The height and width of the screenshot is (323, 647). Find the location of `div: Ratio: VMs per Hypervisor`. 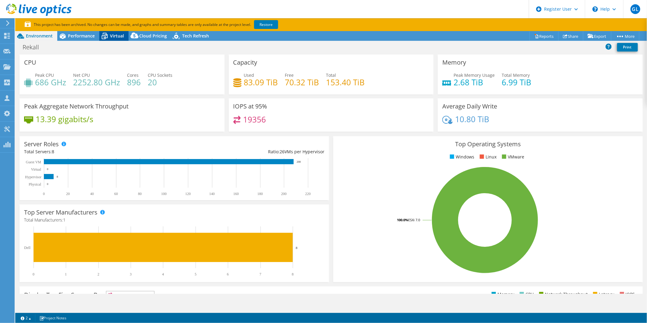

div: Ratio: VMs per Hypervisor is located at coordinates (249, 152).